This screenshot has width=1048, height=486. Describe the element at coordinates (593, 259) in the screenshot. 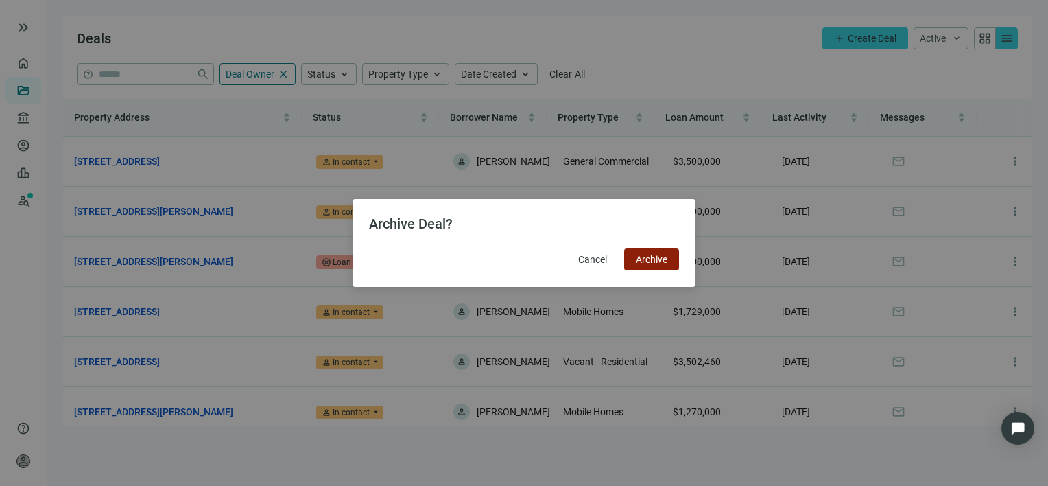

I see `span: Cancel` at that location.